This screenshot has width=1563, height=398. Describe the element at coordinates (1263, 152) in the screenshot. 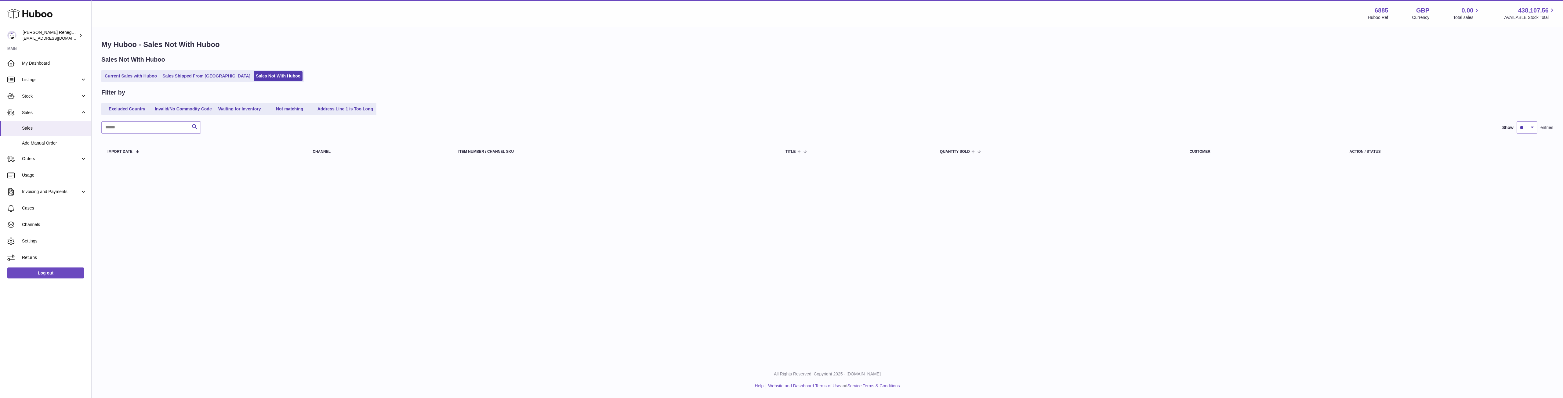

I see `div: Customer` at that location.